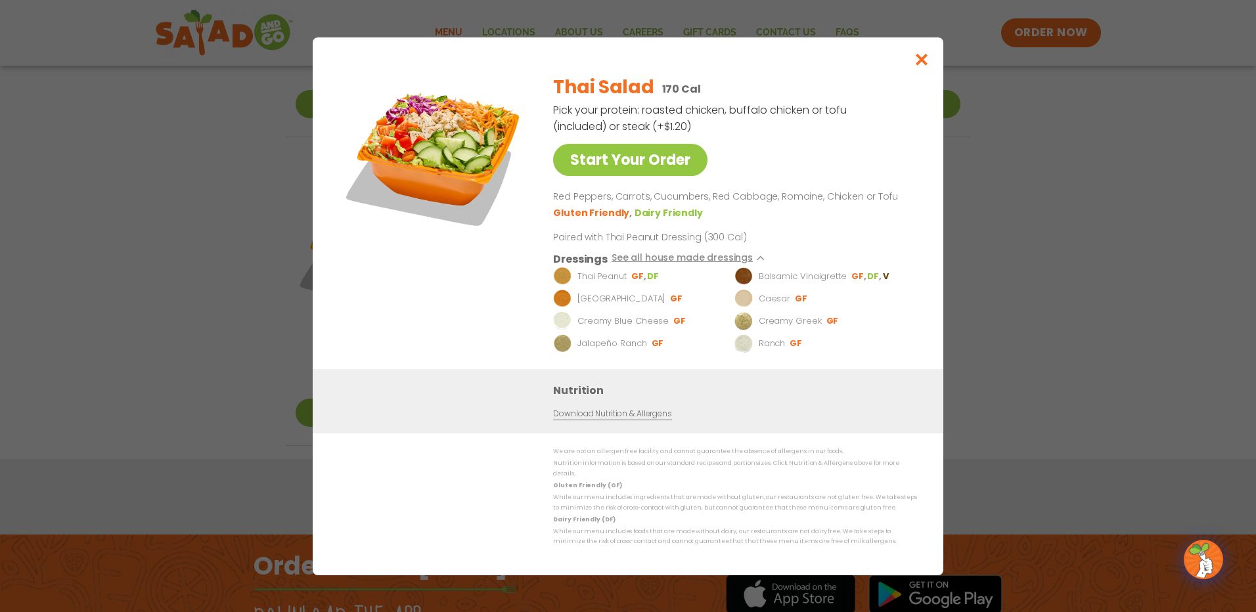 The width and height of the screenshot is (1256, 612). I want to click on p: Creamy Greek, so click(790, 321).